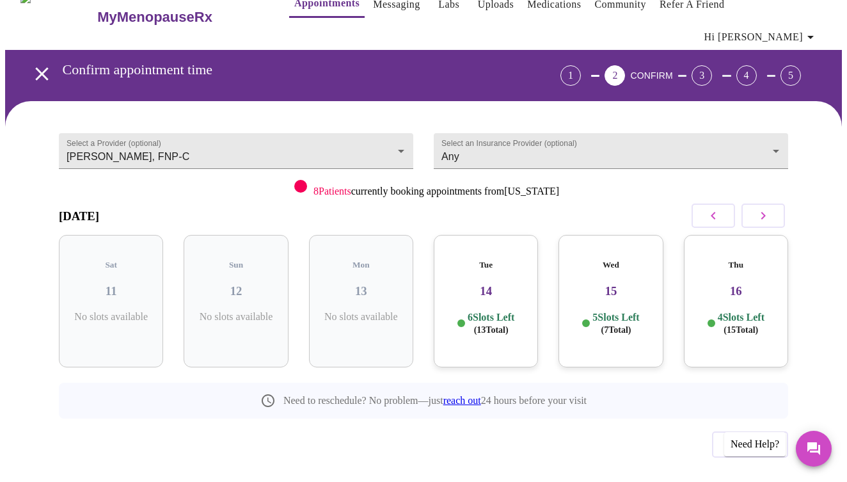 Image resolution: width=847 pixels, height=482 pixels. Describe the element at coordinates (616, 329) in the screenshot. I see `span: ( 7 Total)` at that location.